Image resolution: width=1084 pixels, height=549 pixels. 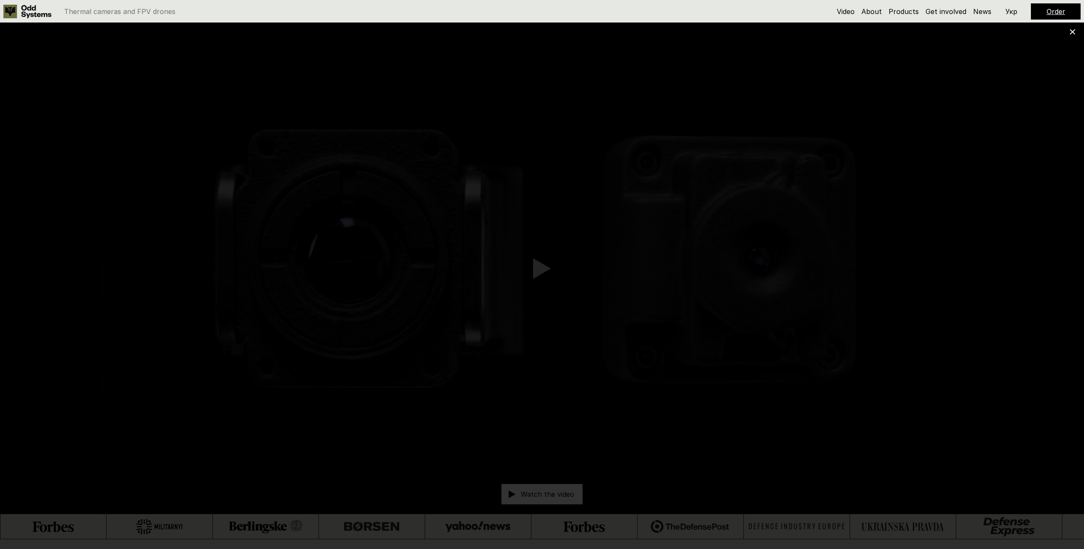 I want to click on a: Products, so click(x=904, y=11).